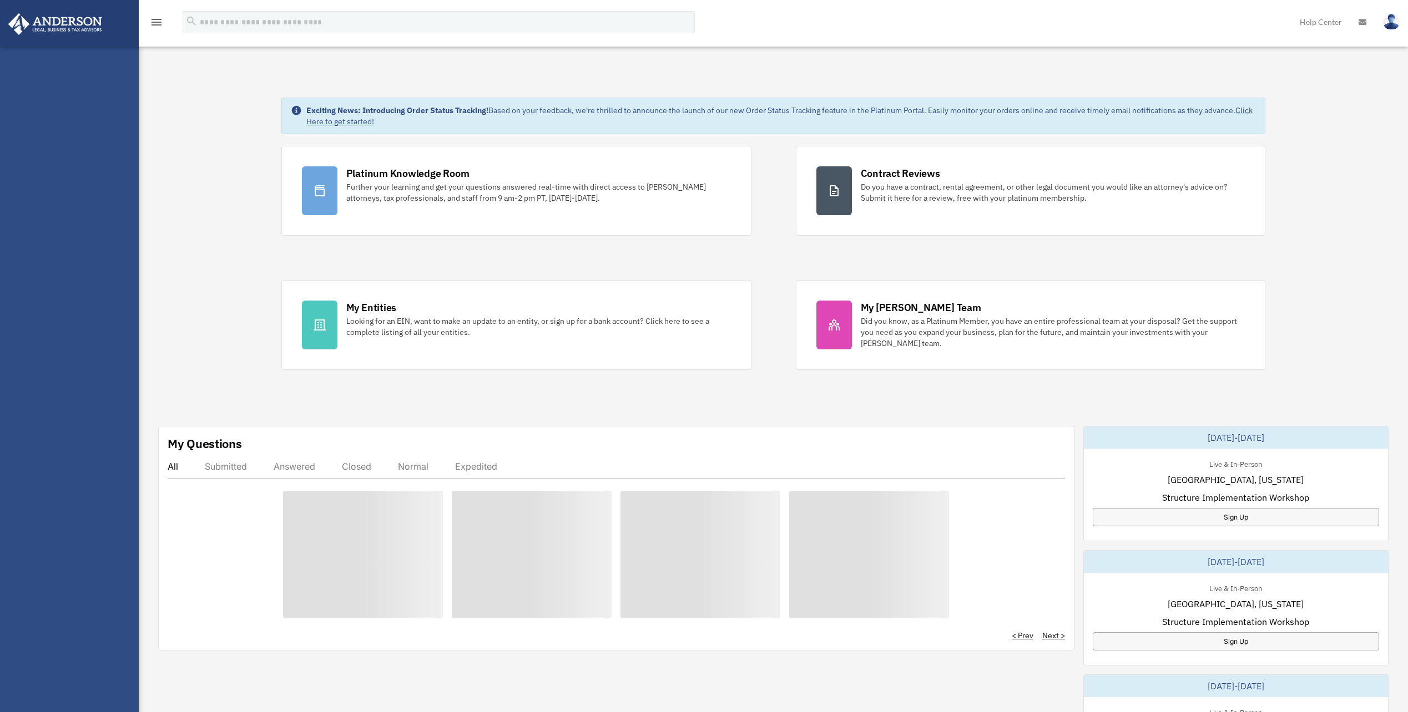 This screenshot has height=712, width=1408. I want to click on a: Platinum Knowledge Room Further your learning and get your questions answered real-time with dire..., so click(516, 191).